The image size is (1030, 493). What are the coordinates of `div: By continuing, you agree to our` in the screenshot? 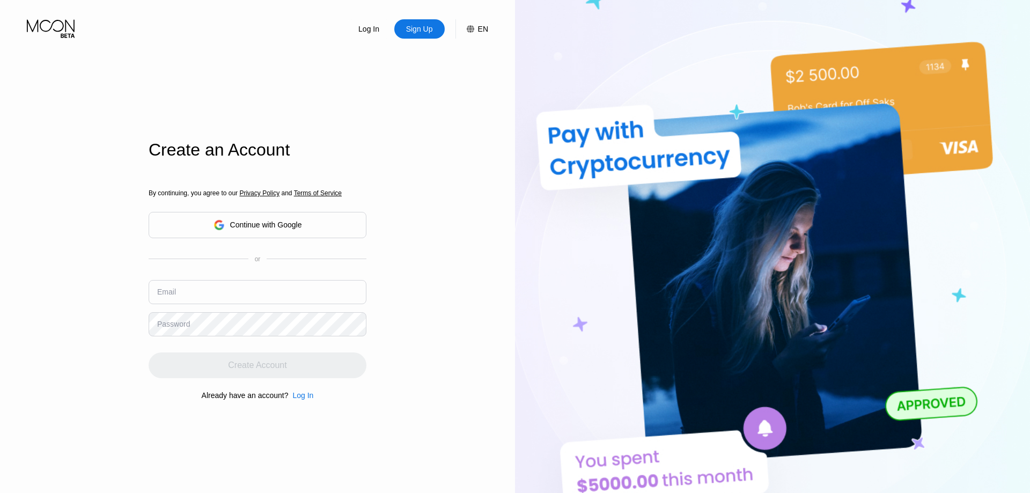 It's located at (257, 193).